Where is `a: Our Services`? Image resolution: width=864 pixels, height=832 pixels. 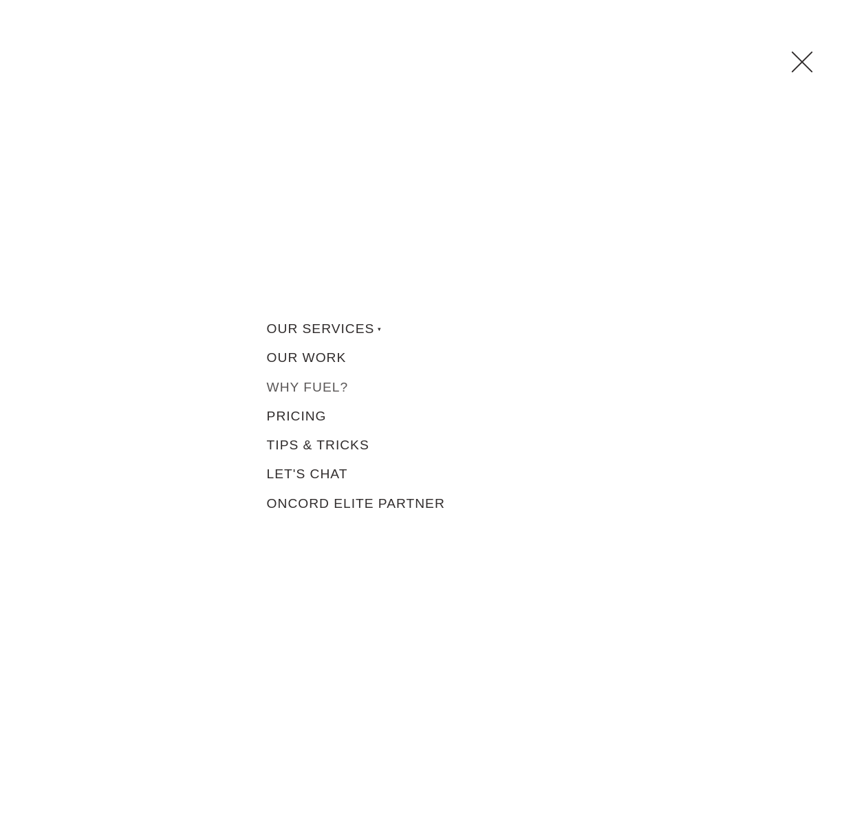 a: Our Services is located at coordinates (432, 329).